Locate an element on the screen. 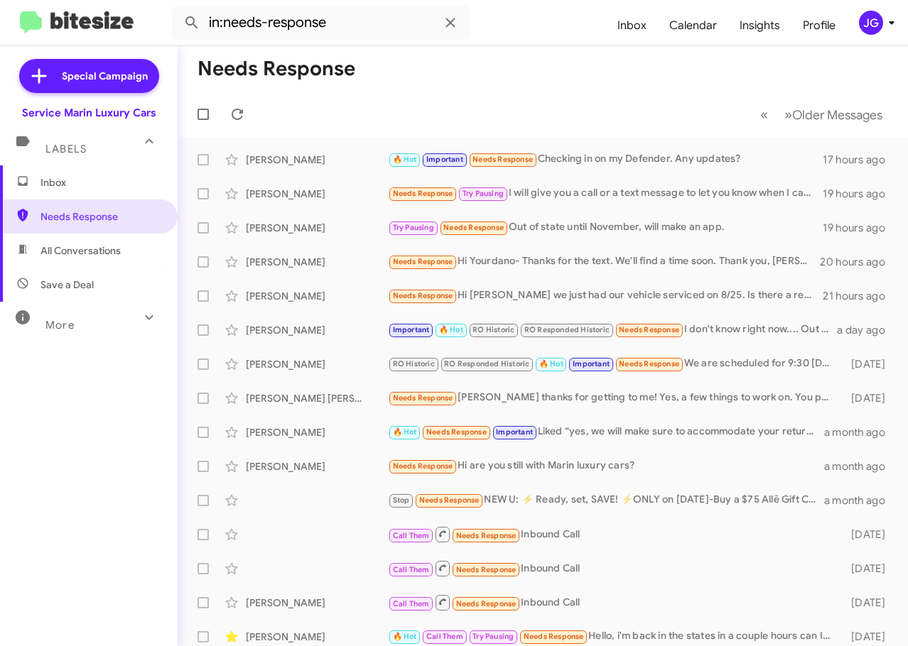 Image resolution: width=908 pixels, height=646 pixels. div: I don't know right now.... Out of the country is located at coordinates (612, 329).